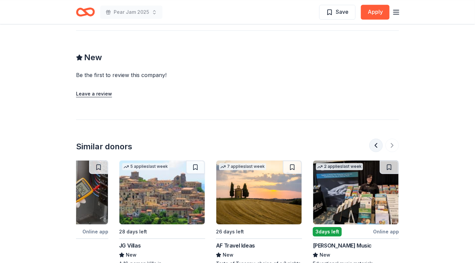 Image resolution: width=475 pixels, height=263 pixels. What do you see at coordinates (131, 12) in the screenshot?
I see `span: Pear Jam 2025` at bounding box center [131, 12].